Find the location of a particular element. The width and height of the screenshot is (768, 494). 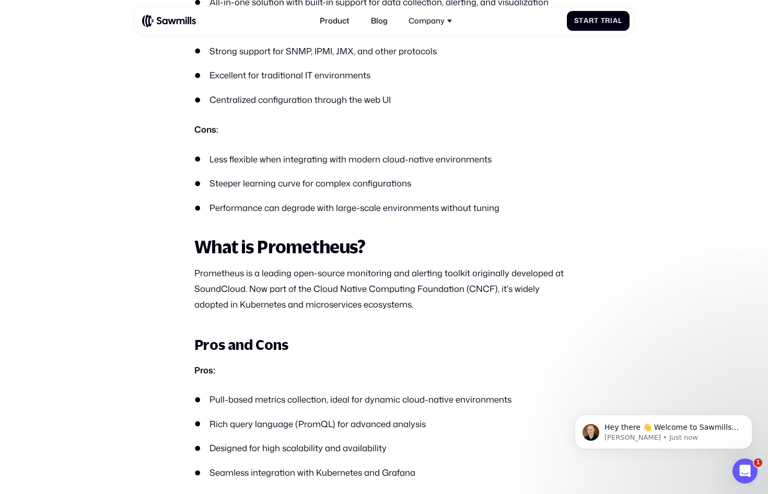

li: Excellent for traditional IT environments is located at coordinates (384, 75).